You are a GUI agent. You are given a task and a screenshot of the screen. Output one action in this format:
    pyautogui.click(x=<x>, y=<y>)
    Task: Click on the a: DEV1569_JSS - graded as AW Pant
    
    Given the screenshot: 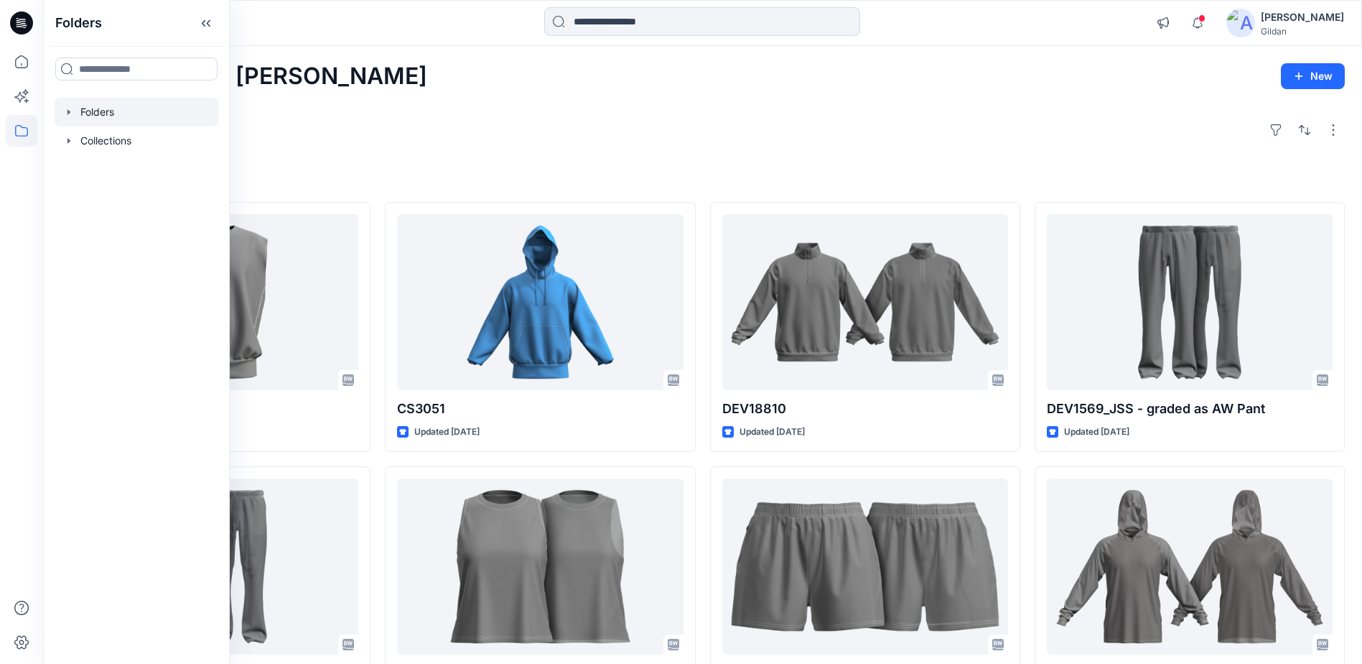 What is the action you would take?
    pyautogui.click(x=1190, y=302)
    